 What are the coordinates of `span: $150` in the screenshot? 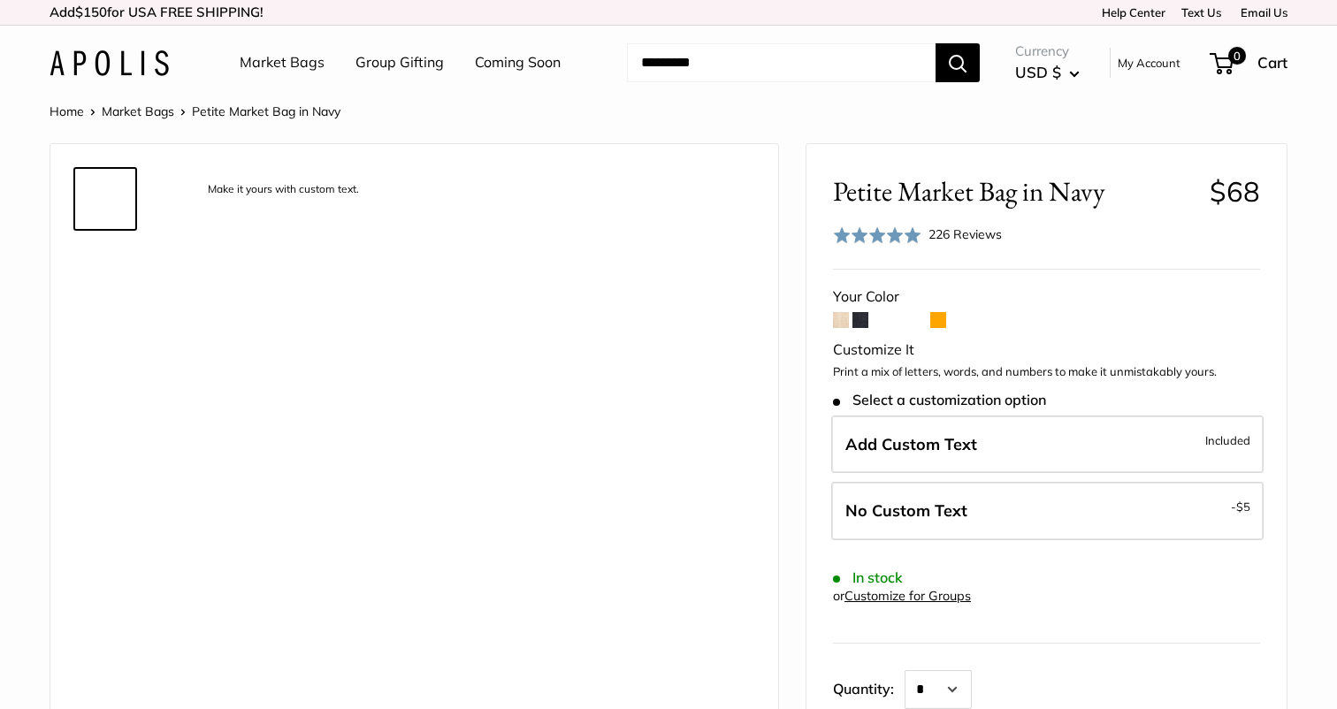 It's located at (91, 11).